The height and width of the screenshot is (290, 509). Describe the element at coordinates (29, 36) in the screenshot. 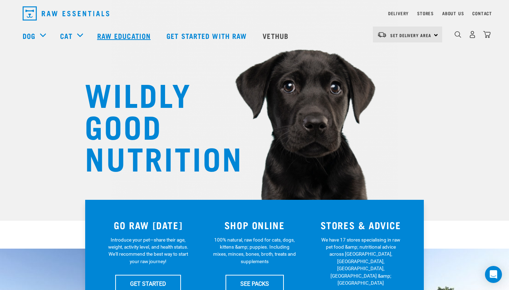

I see `a: Dog` at that location.